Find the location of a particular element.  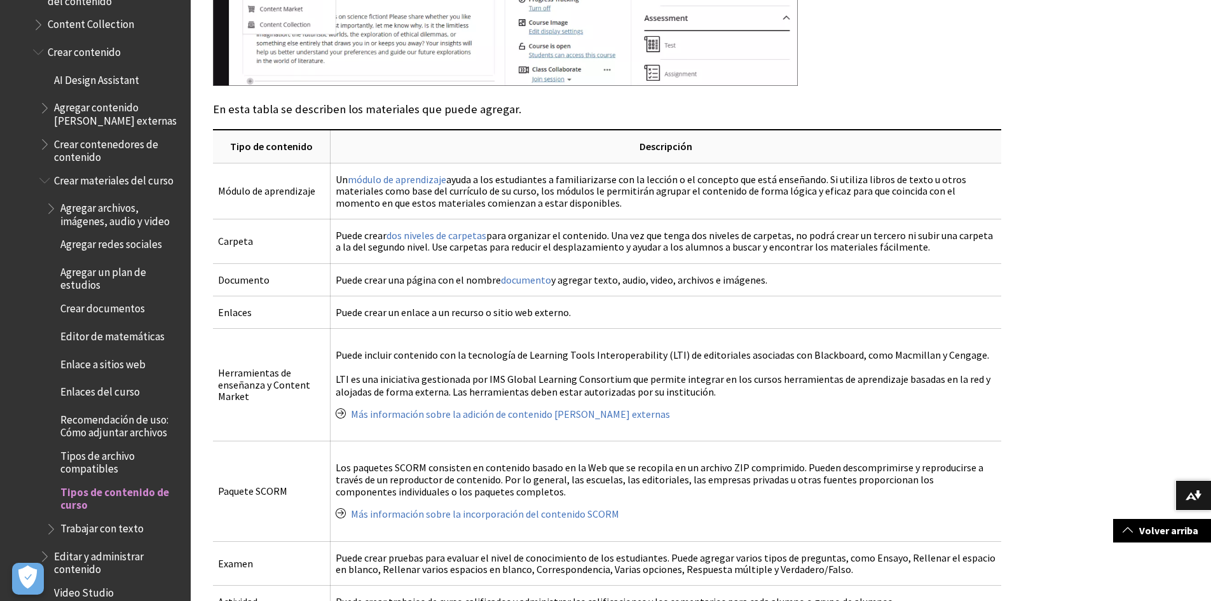

span: Content Collection is located at coordinates (91, 22).